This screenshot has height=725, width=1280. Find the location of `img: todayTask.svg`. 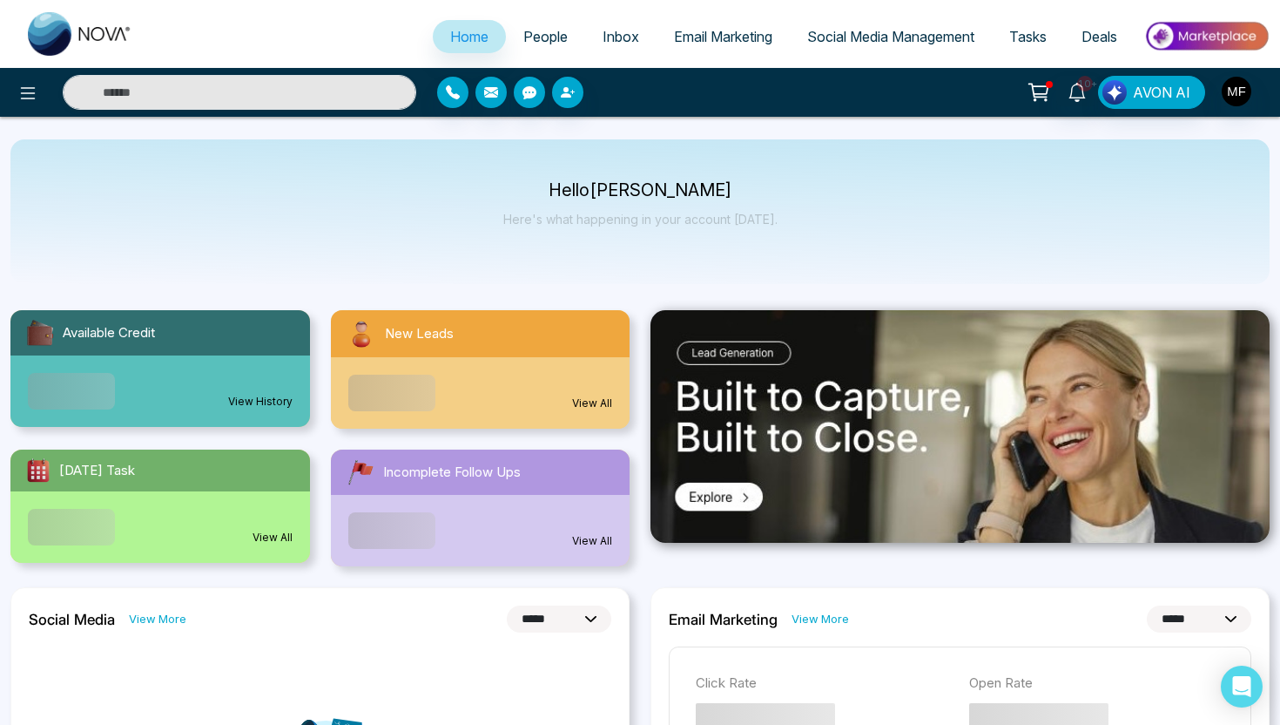

img: todayTask.svg is located at coordinates (38, 470).